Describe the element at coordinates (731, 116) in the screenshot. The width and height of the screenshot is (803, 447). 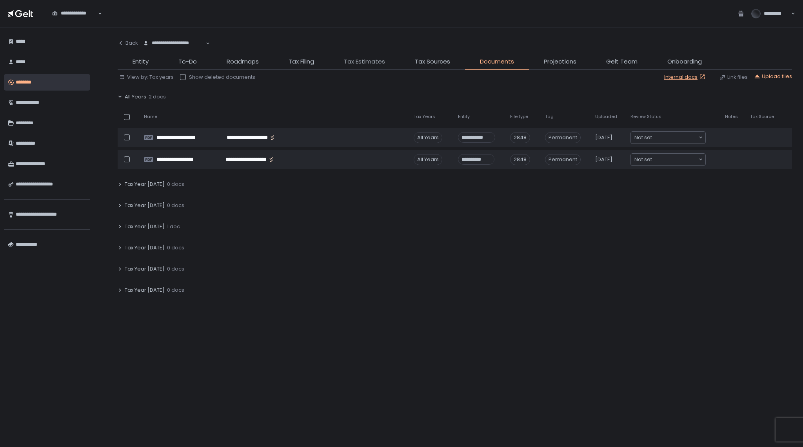
I see `span: Notes` at that location.